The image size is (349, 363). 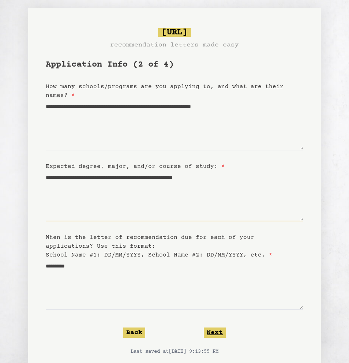 What do you see at coordinates (134, 333) in the screenshot?
I see `button: Back` at bounding box center [134, 333].